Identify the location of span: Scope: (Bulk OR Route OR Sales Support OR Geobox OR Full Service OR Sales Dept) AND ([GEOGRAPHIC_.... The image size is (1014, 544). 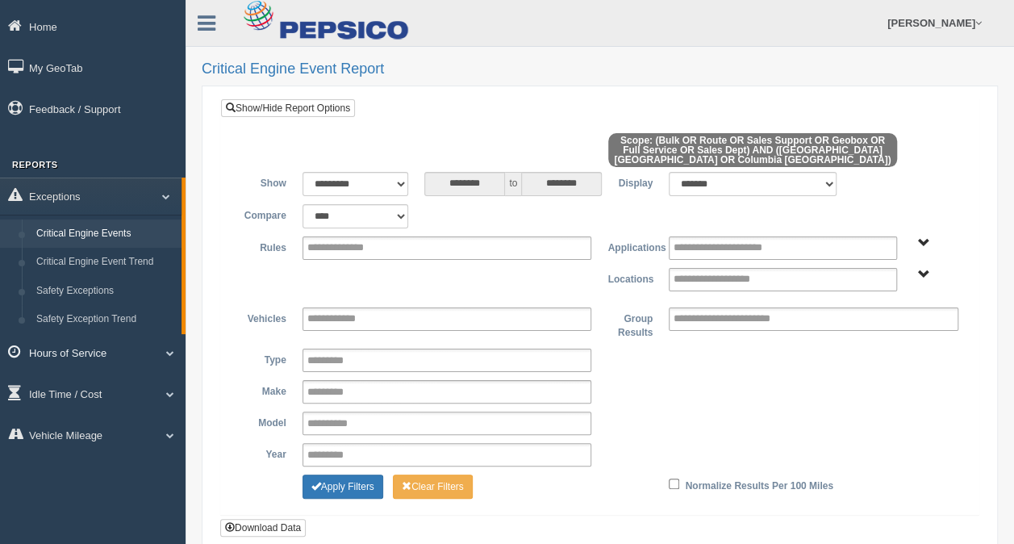
(753, 150).